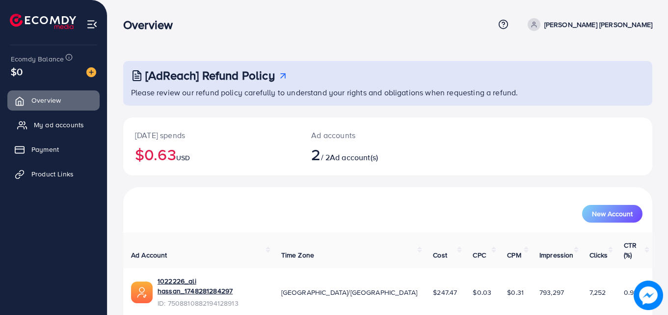  What do you see at coordinates (210, 75) in the screenshot?
I see `h3: [AdReach] Refund Policy` at bounding box center [210, 75].